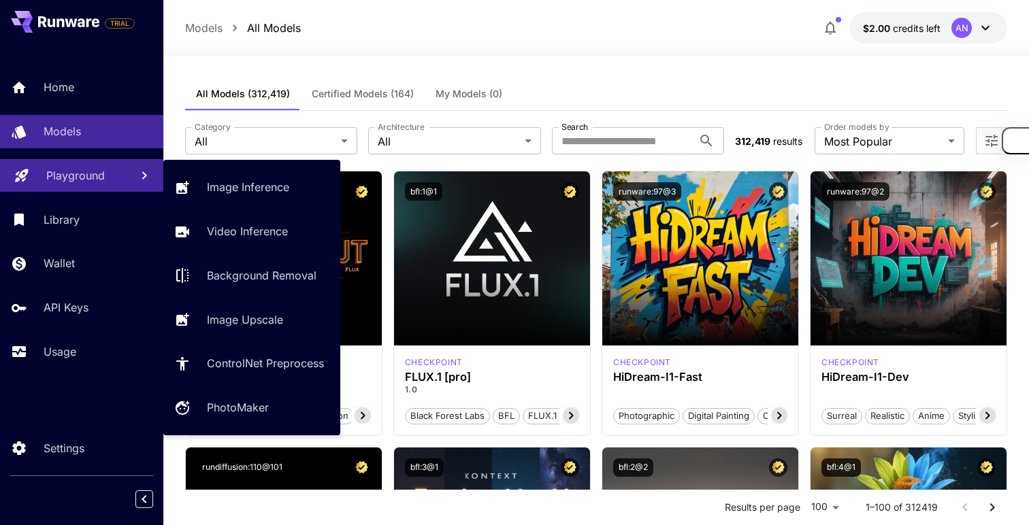 The image size is (1029, 525). Describe the element at coordinates (762, 508) in the screenshot. I see `p: Results per page` at that location.